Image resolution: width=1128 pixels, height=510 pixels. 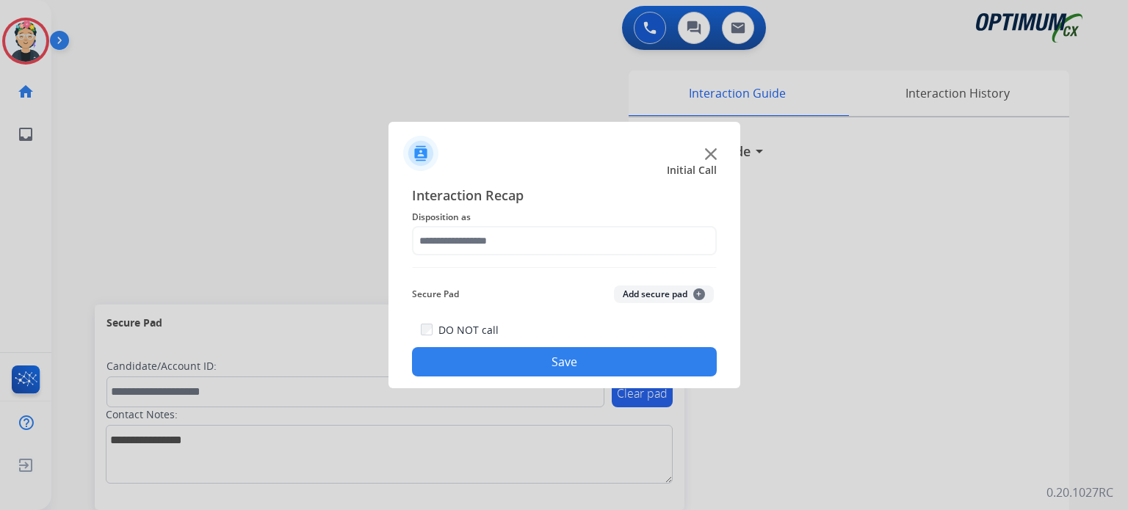 What do you see at coordinates (664, 294) in the screenshot?
I see `button: Add secure pad+` at bounding box center [664, 294].